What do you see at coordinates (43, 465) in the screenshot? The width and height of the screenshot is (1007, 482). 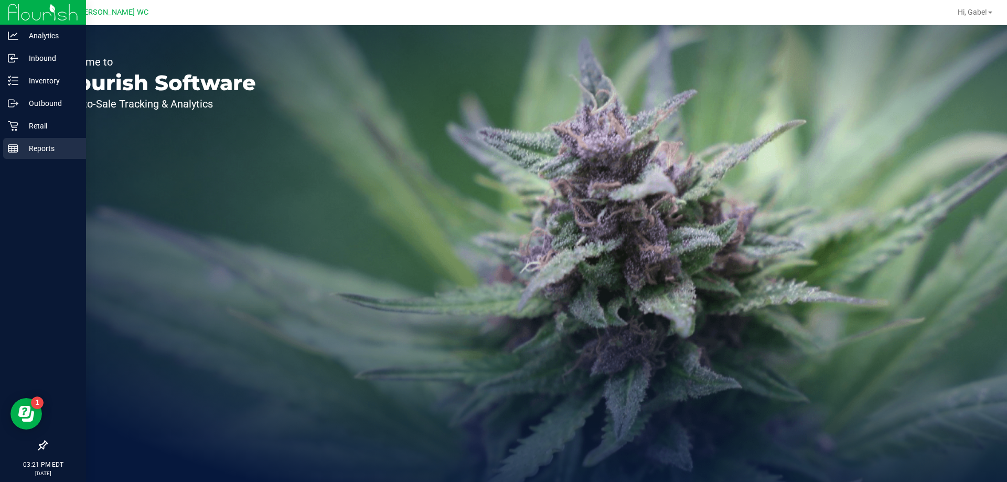 I see `p: 03:21 PM EDT` at bounding box center [43, 465].